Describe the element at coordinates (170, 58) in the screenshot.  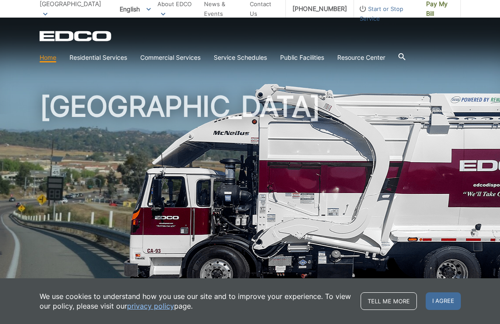
I see `a: Commercial Services` at that location.